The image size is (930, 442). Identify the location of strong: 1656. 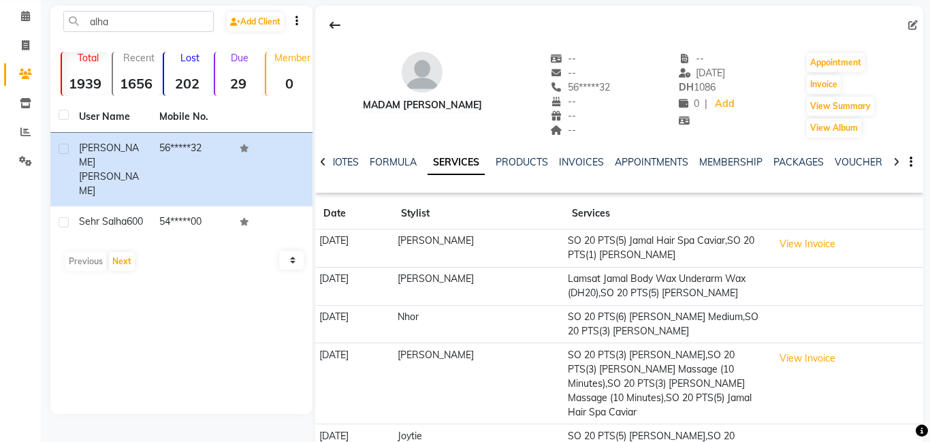
(136, 83).